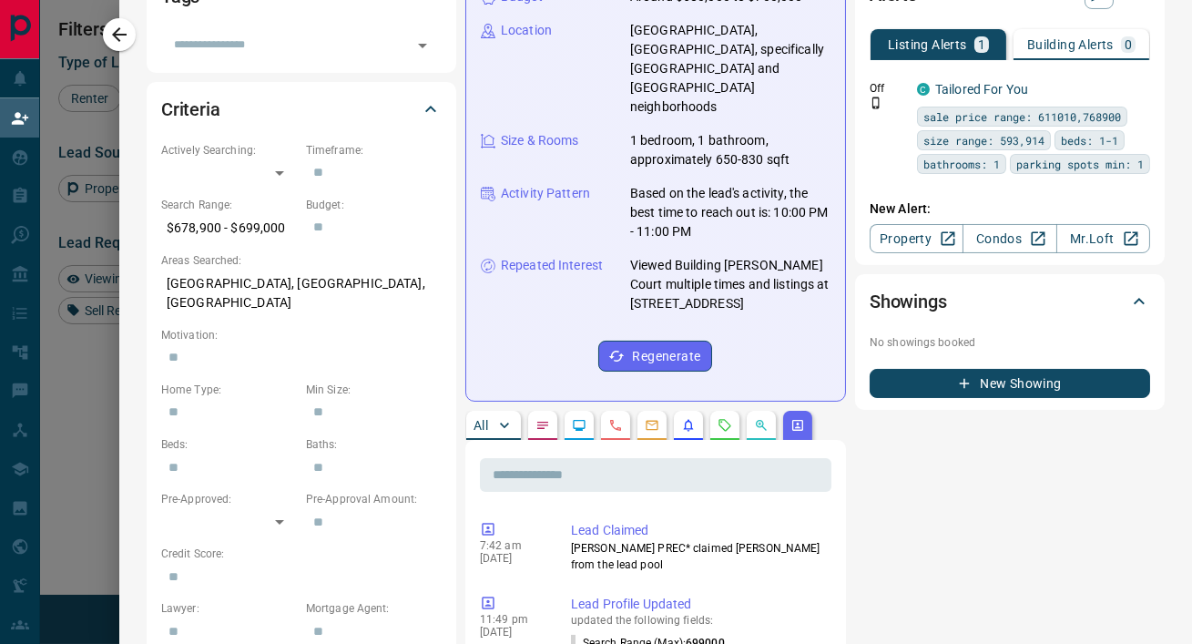 Image resolution: width=1192 pixels, height=644 pixels. What do you see at coordinates (373, 499) in the screenshot?
I see `p: Pre-Approval Amount:` at bounding box center [373, 499].